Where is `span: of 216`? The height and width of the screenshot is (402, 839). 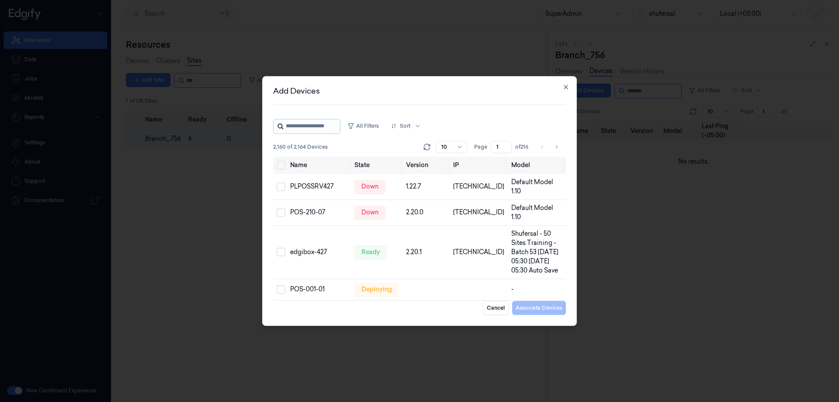 span: of 216 is located at coordinates (522, 147).